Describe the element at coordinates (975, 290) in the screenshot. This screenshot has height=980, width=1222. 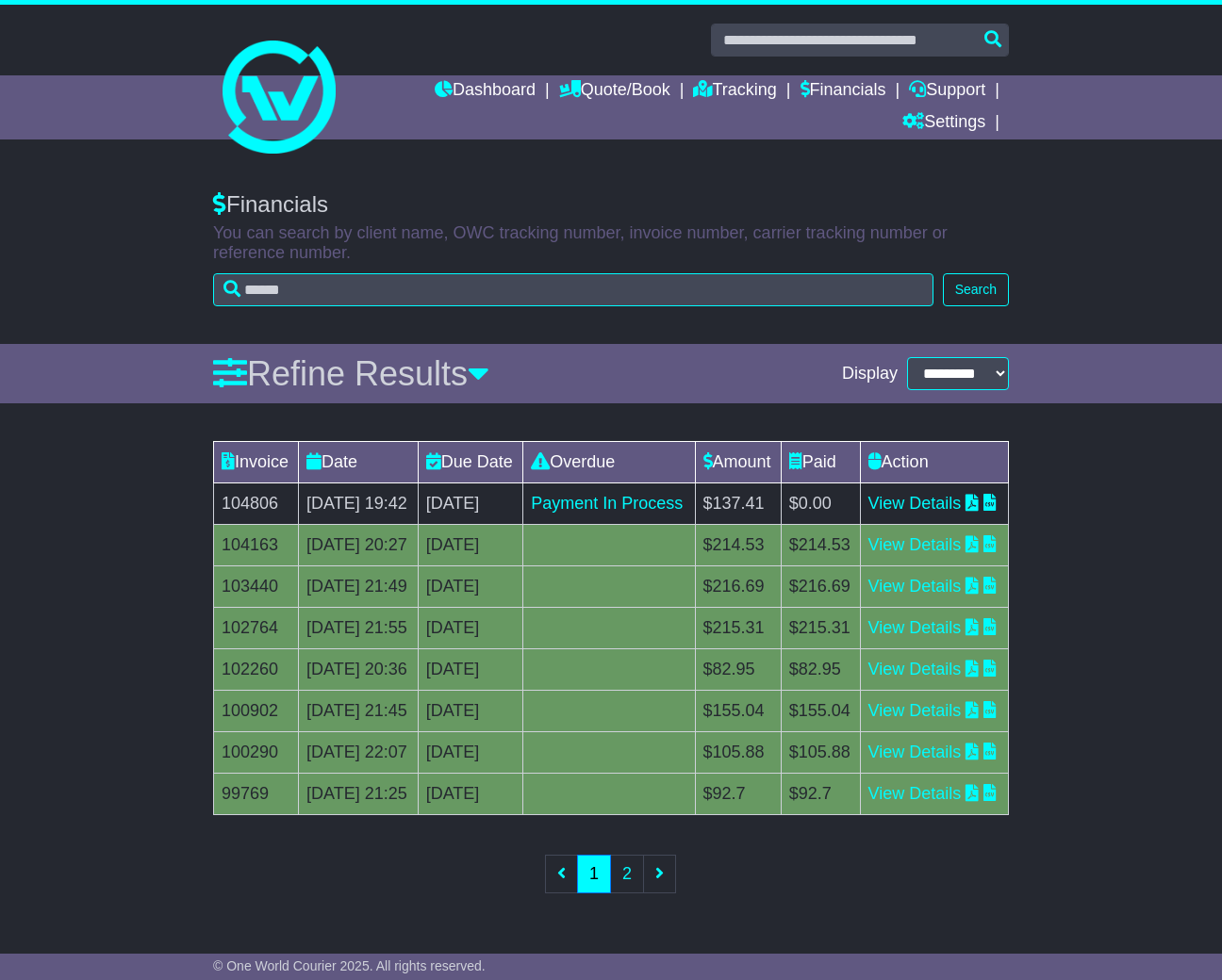
I see `button: Search` at that location.